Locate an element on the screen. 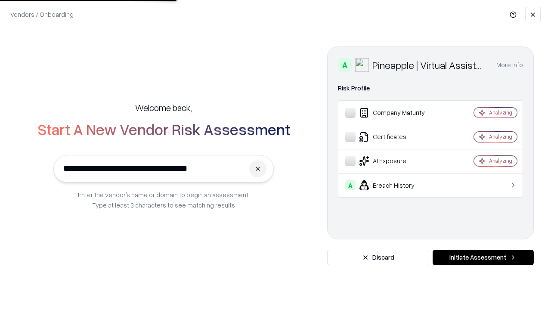 Image resolution: width=551 pixels, height=310 pixels. p: Vendors / Onboarding is located at coordinates (42, 14).